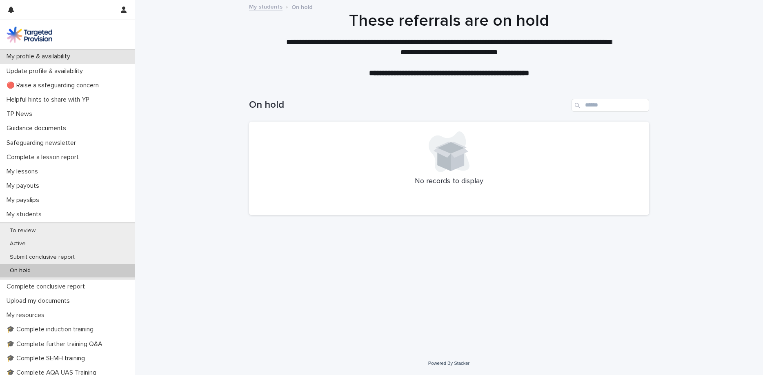  What do you see at coordinates (54, 85) in the screenshot?
I see `p: 🔴 Raise a safeguarding concern` at bounding box center [54, 85].